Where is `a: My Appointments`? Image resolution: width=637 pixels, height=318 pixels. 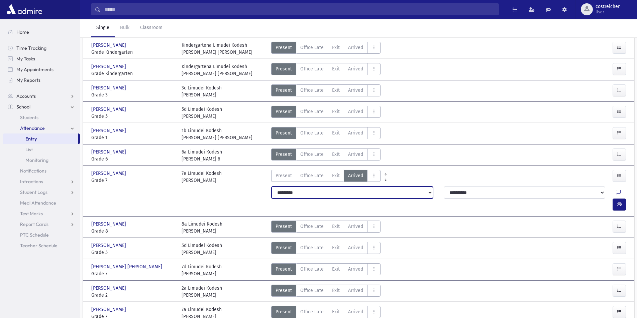 a: My Appointments is located at coordinates (41, 70).